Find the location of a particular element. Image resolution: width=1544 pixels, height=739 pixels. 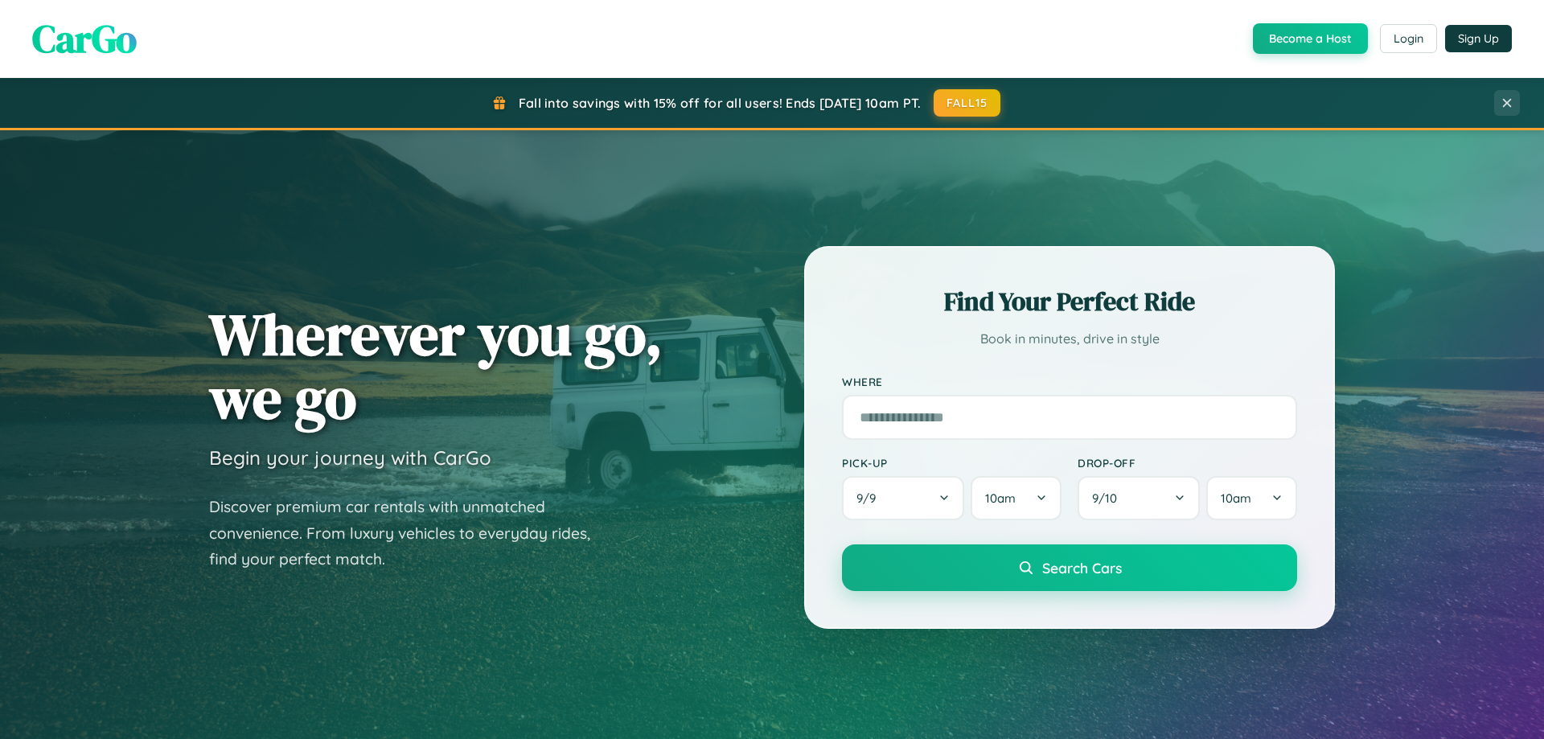

h3: Begin your journey with CarGo is located at coordinates (350, 458).